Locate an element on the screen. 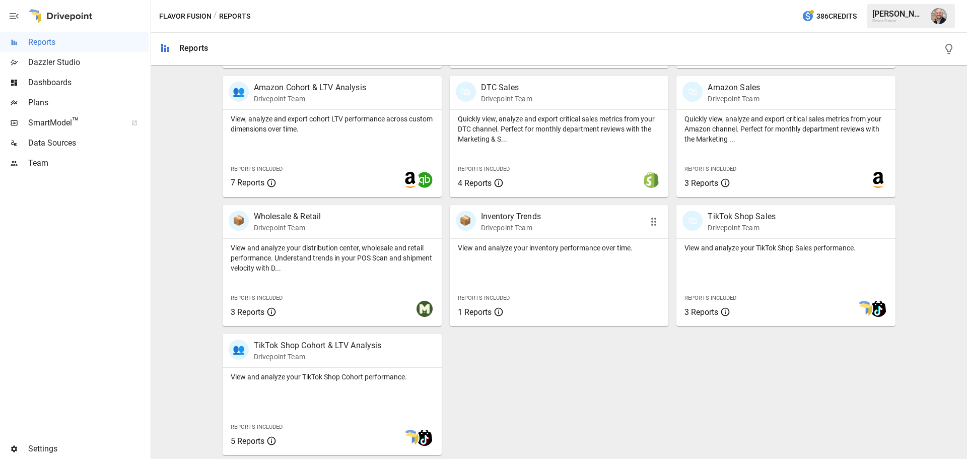 The image size is (967, 459). img: Dustin Jacobson is located at coordinates (939, 16).